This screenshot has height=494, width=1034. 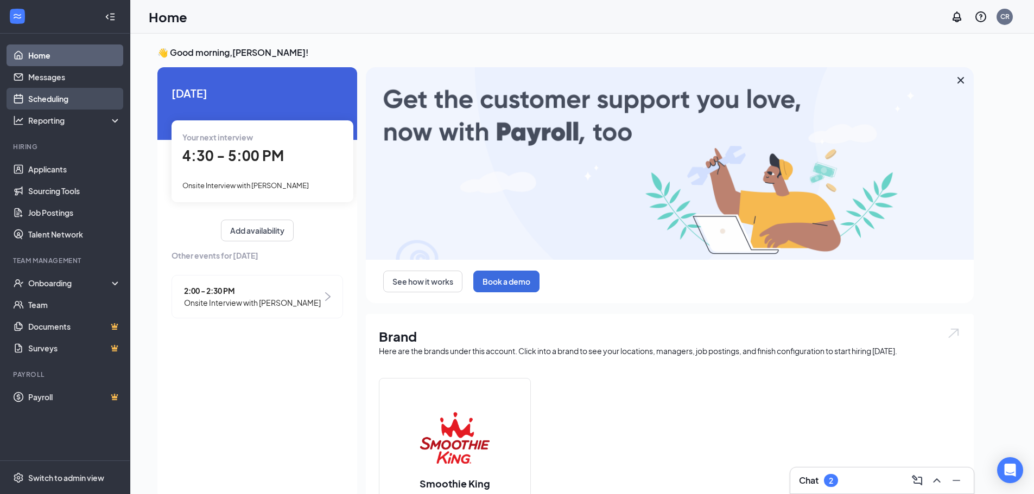 What do you see at coordinates (1010, 470) in the screenshot?
I see `div: Open Intercom Messenger` at bounding box center [1010, 470].